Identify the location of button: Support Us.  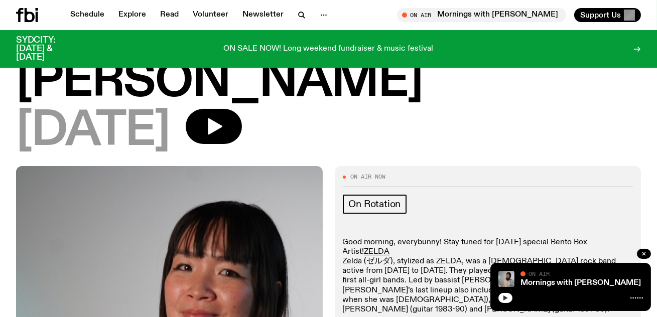
(607, 15).